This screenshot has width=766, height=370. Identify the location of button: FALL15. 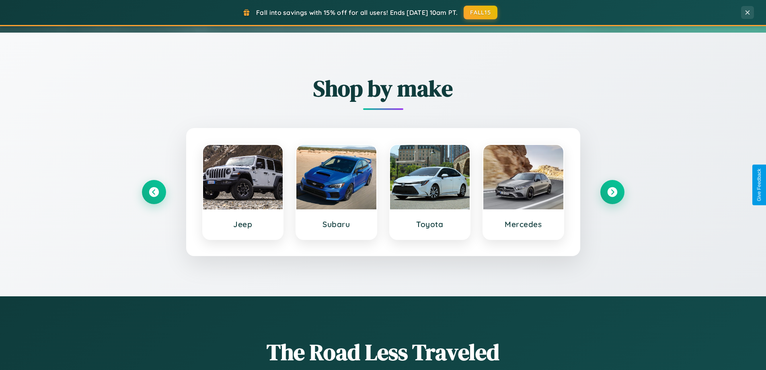
(481, 12).